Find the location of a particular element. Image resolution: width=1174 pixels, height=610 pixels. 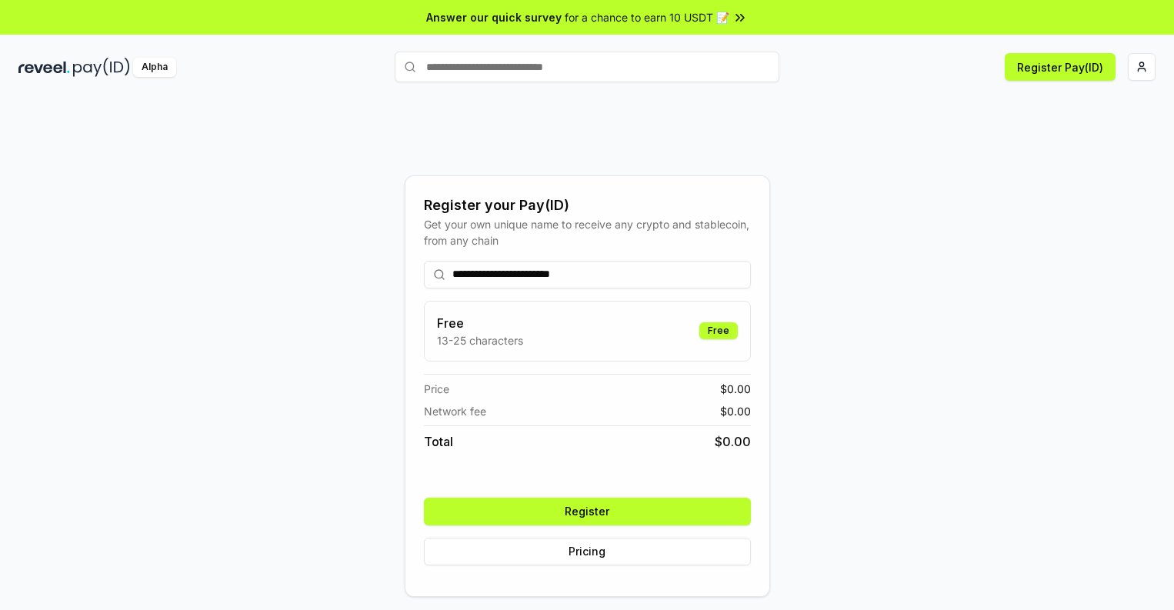

div: Register your Pay(ID) is located at coordinates (587, 205).